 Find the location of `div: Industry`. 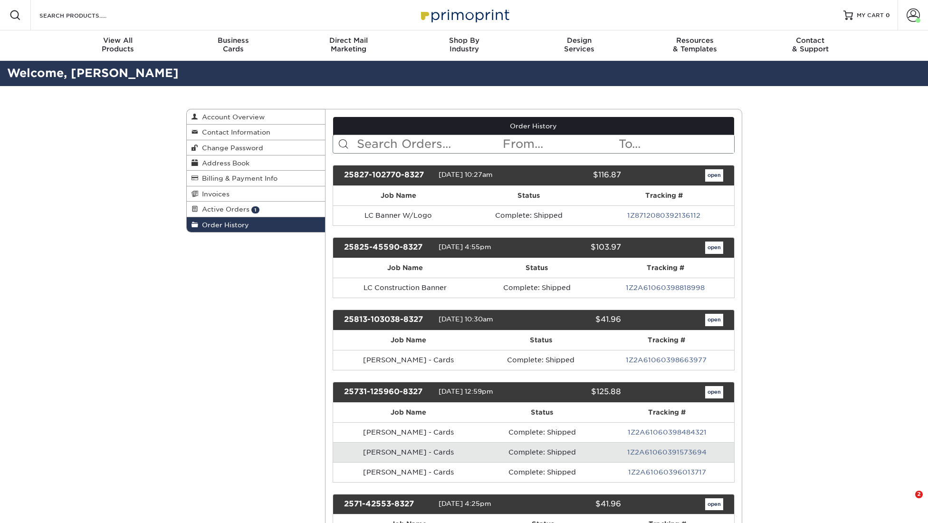

div: Industry is located at coordinates (464, 45).